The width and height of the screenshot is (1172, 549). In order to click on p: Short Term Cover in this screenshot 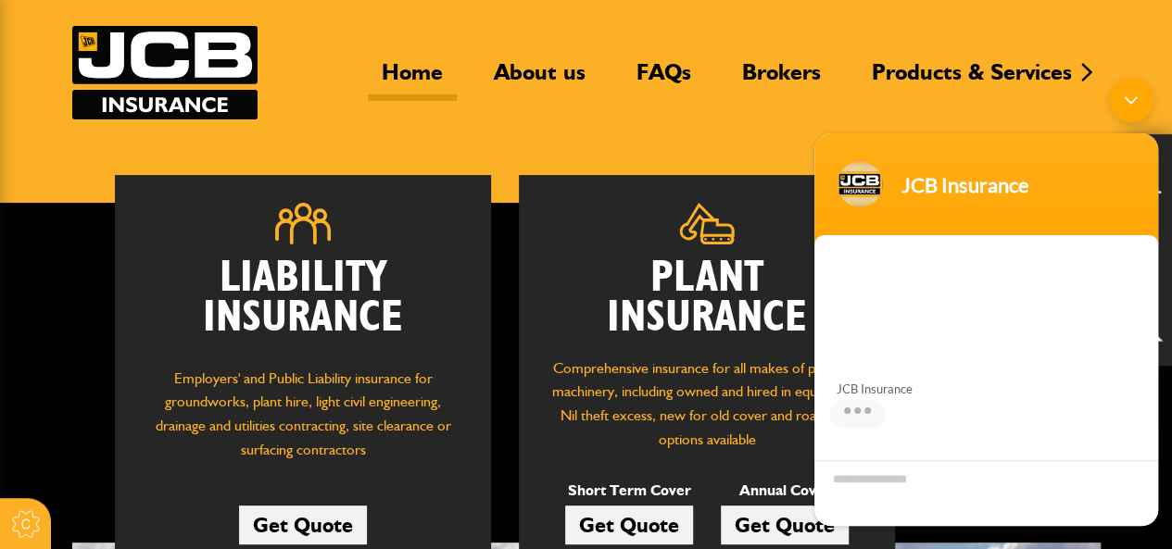, I will do `click(629, 491)`.